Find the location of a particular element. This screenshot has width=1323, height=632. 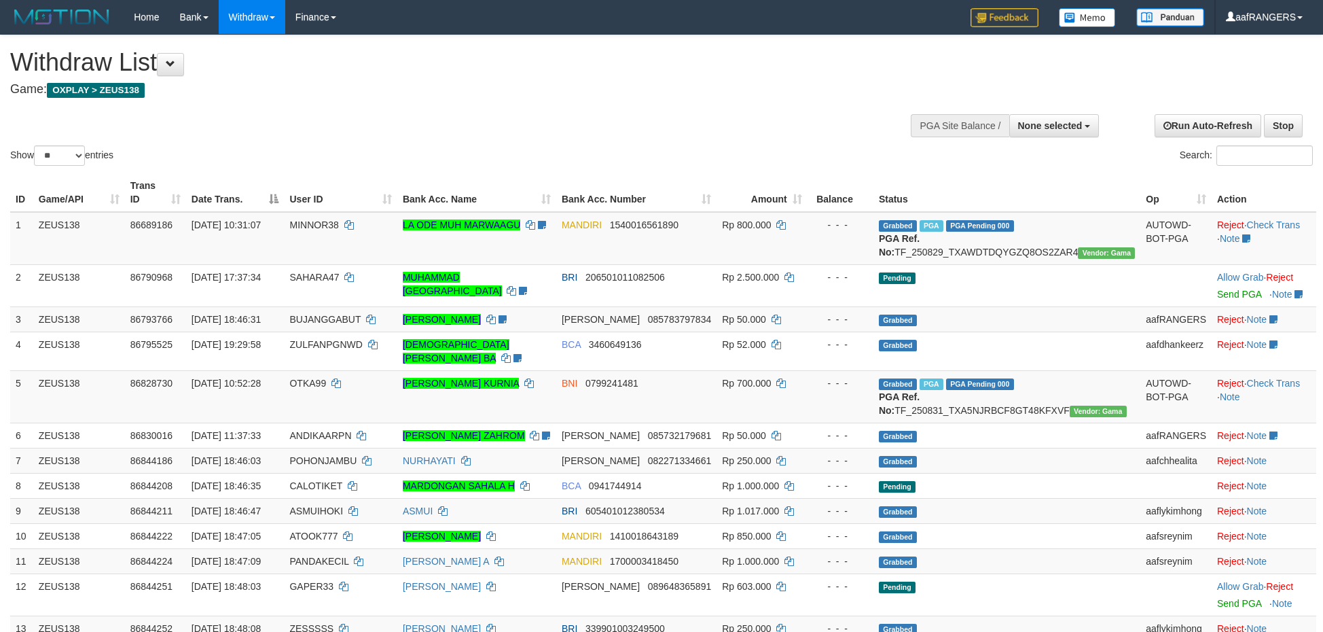

td: 2 is located at coordinates (22, 285).